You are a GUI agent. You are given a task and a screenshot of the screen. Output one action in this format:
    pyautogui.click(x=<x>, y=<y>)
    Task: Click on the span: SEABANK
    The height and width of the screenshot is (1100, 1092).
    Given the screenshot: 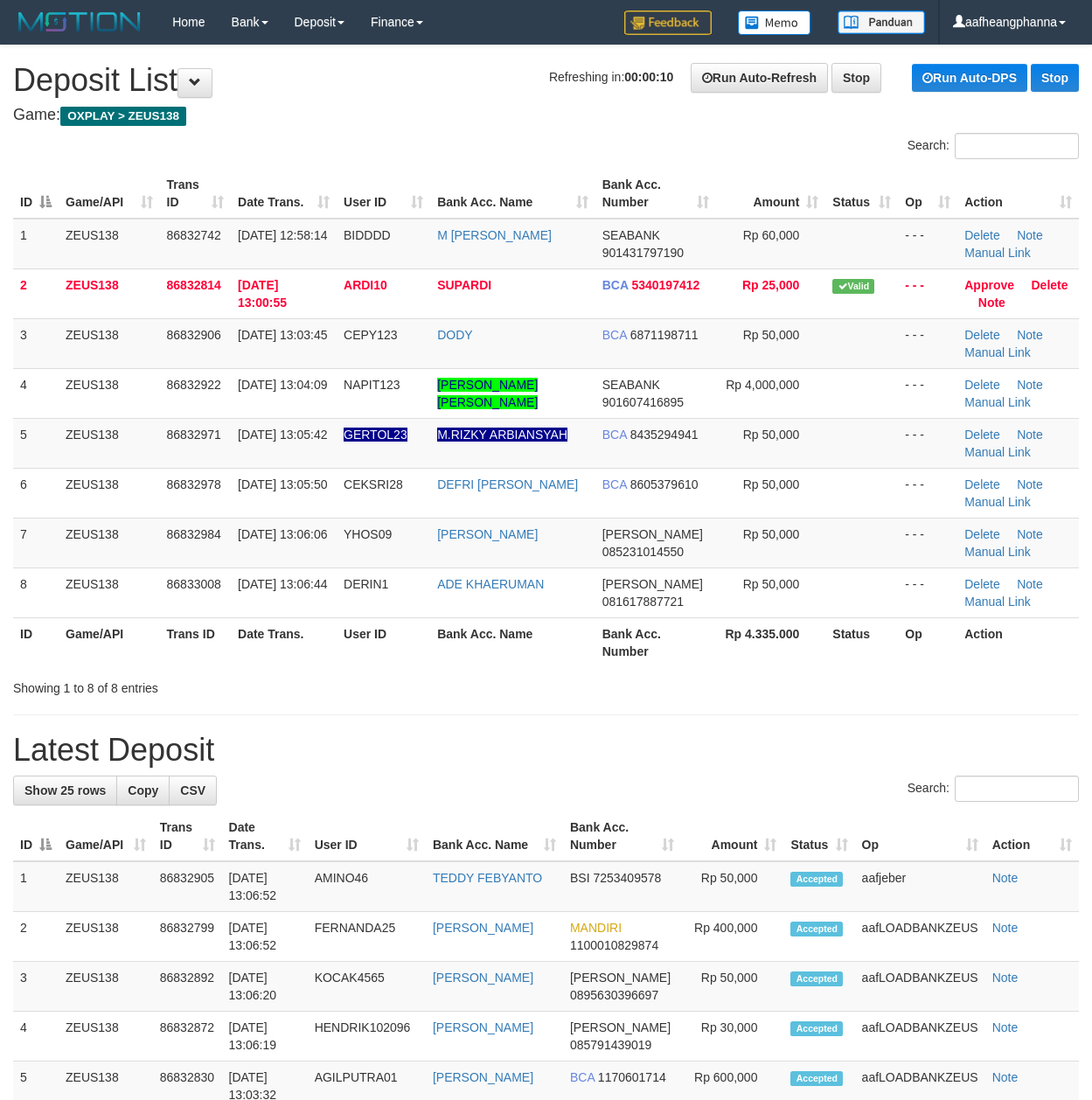 What is the action you would take?
    pyautogui.click(x=631, y=385)
    